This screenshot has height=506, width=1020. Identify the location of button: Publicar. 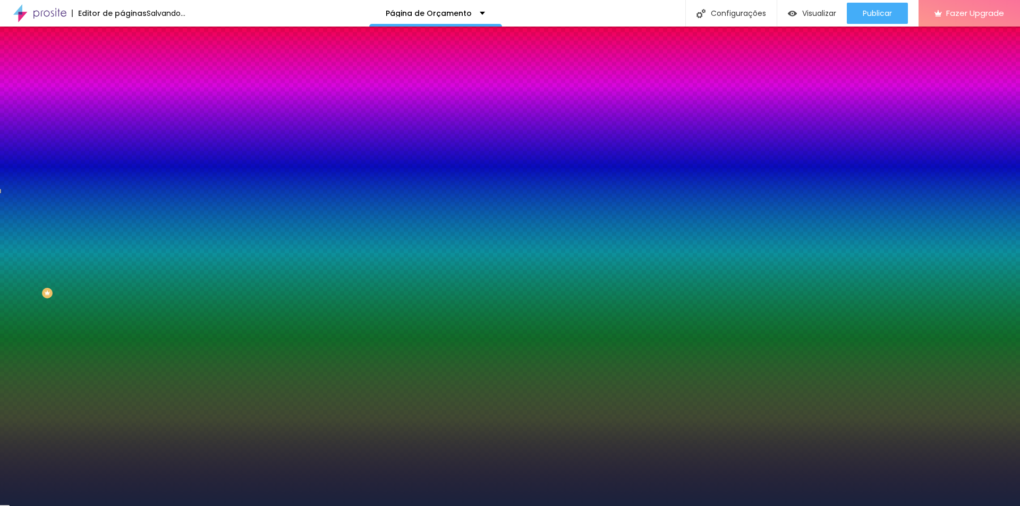
(877, 13).